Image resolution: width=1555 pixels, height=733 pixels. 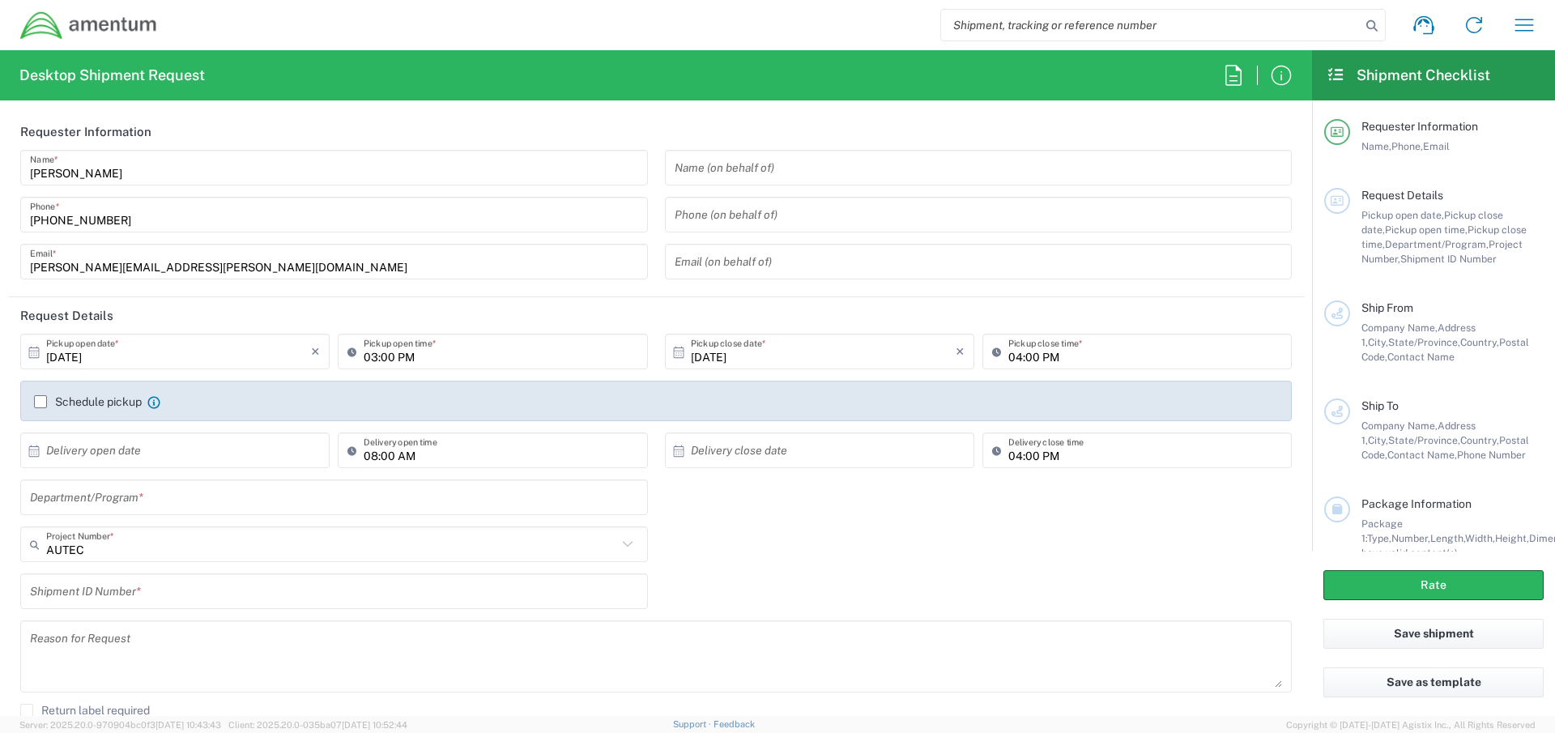 I want to click on span: Package Information, so click(x=1416, y=504).